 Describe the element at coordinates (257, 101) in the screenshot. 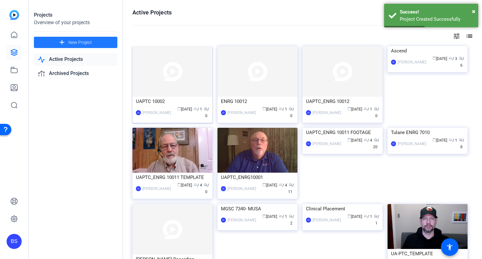

I see `div: ENRG 10012` at that location.